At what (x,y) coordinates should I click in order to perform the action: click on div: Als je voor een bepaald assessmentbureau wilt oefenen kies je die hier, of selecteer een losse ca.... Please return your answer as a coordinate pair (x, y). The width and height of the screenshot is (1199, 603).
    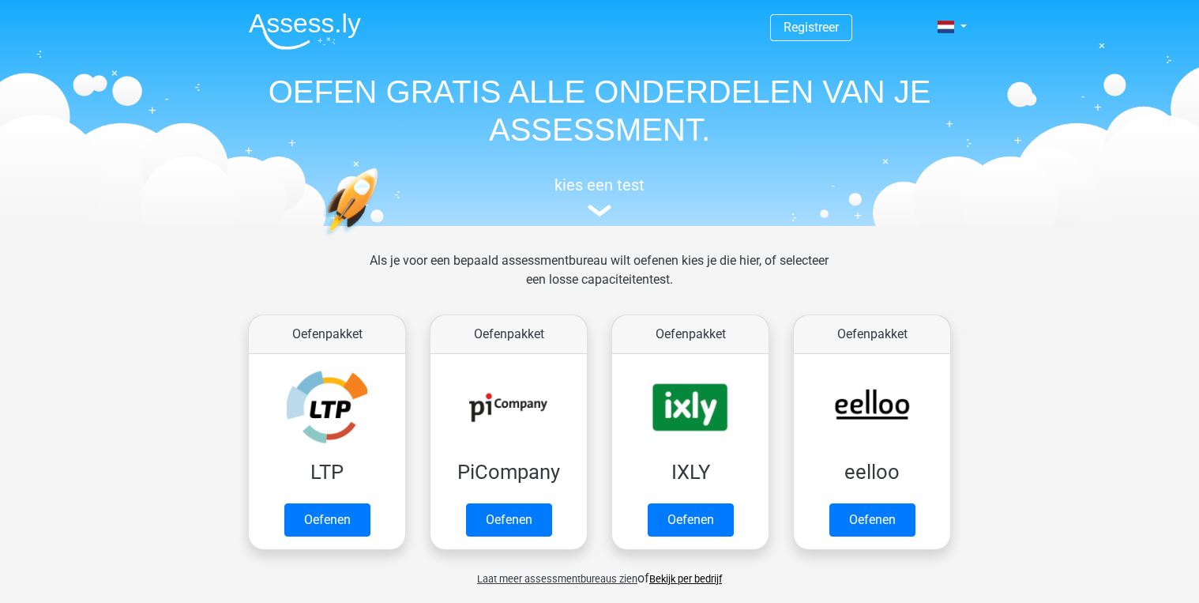
    Looking at the image, I should click on (599, 280).